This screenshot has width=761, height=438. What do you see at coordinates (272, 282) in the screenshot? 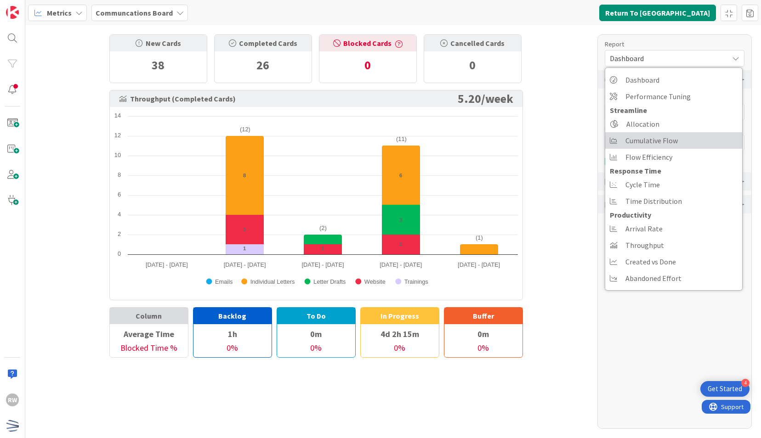
I see `text: Individual Letters` at bounding box center [272, 282].